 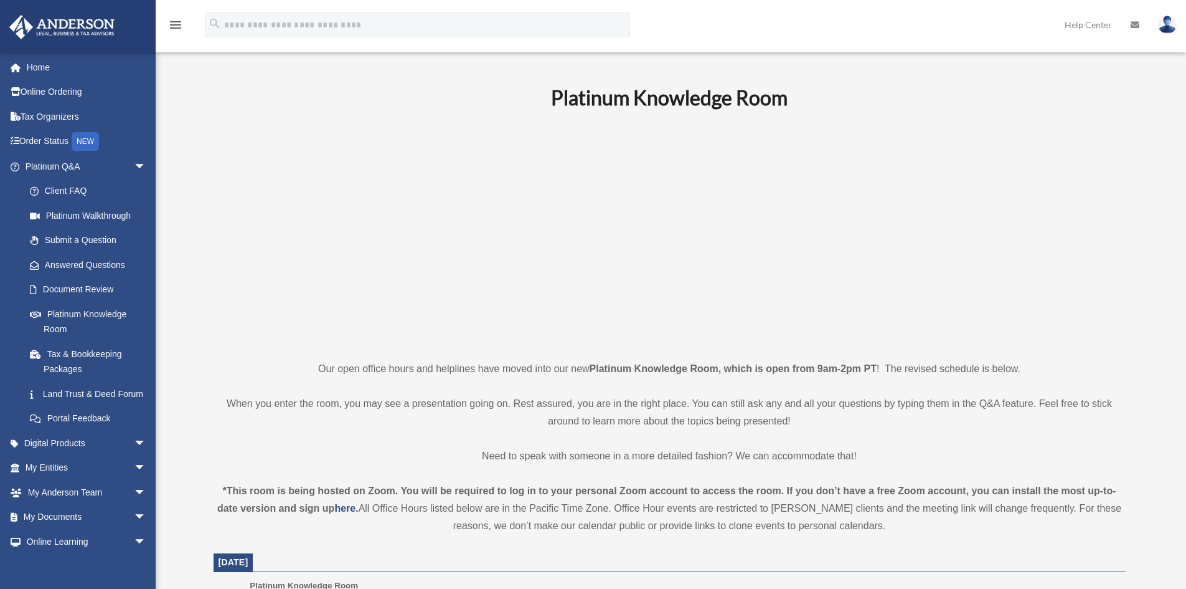 What do you see at coordinates (87, 492) in the screenshot?
I see `a: My Anderson Teamarrow_drop_down` at bounding box center [87, 492].